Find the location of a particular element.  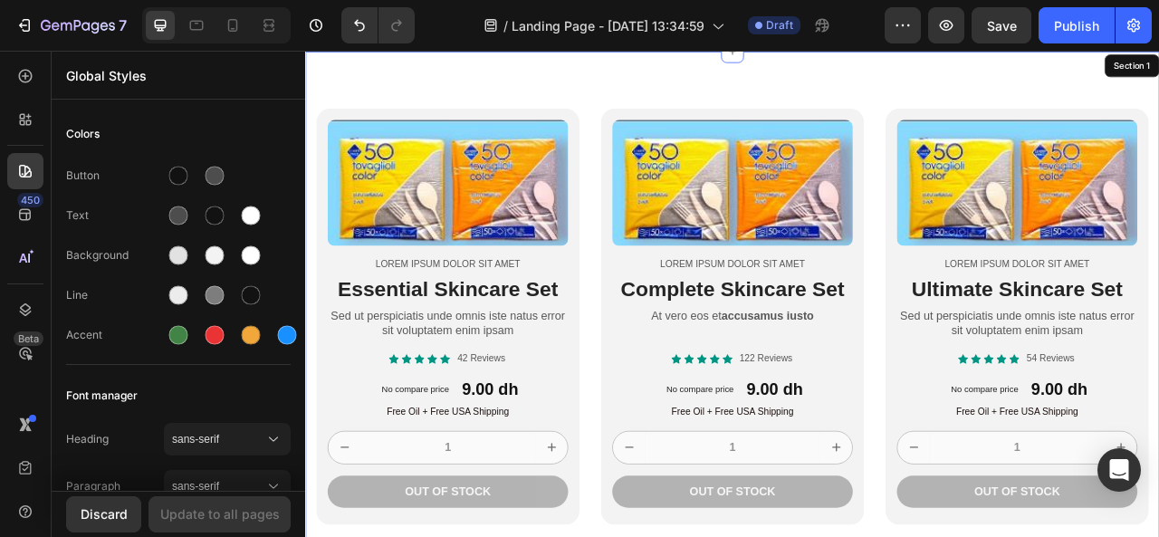

p: 7 is located at coordinates (122, 25).